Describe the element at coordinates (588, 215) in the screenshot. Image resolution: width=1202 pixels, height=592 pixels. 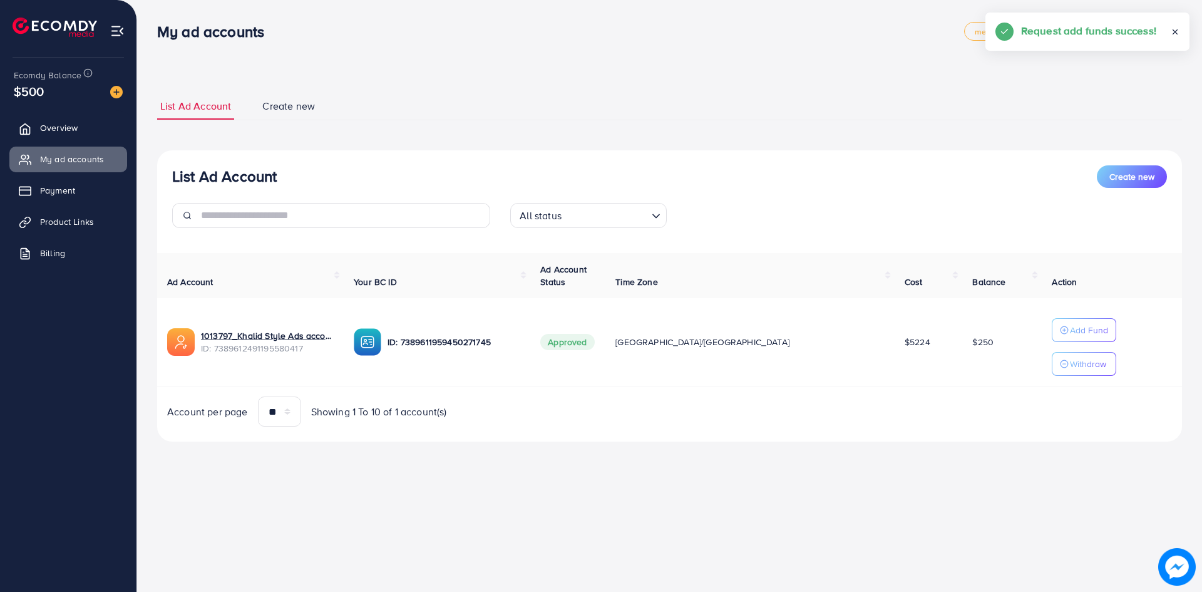
I see `div: Search for option` at that location.